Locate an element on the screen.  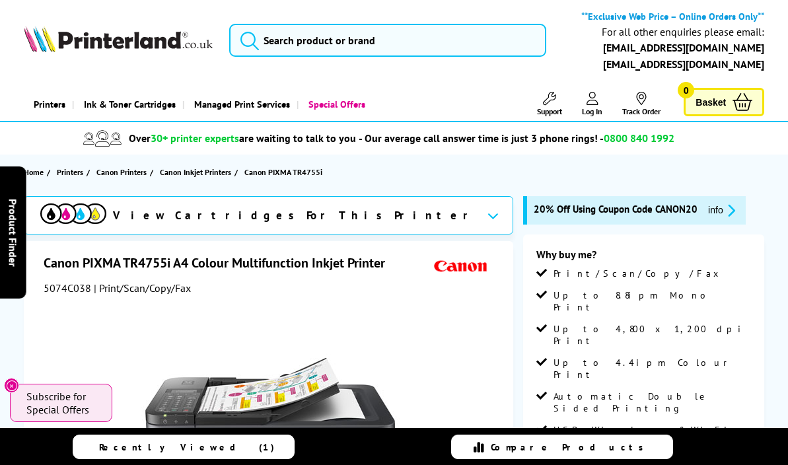
span: 20% Off Using Coupon Code CANON20 is located at coordinates (616, 210).